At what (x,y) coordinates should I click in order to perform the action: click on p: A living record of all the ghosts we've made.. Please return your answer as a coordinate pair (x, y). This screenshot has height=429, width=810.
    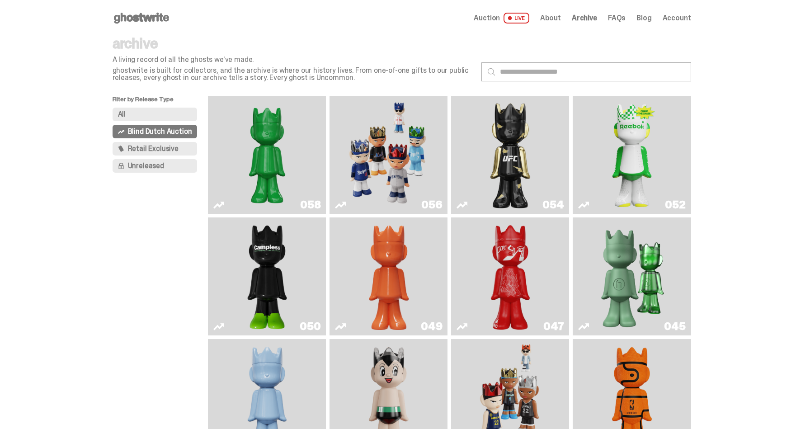
    Looking at the image, I should click on (293, 60).